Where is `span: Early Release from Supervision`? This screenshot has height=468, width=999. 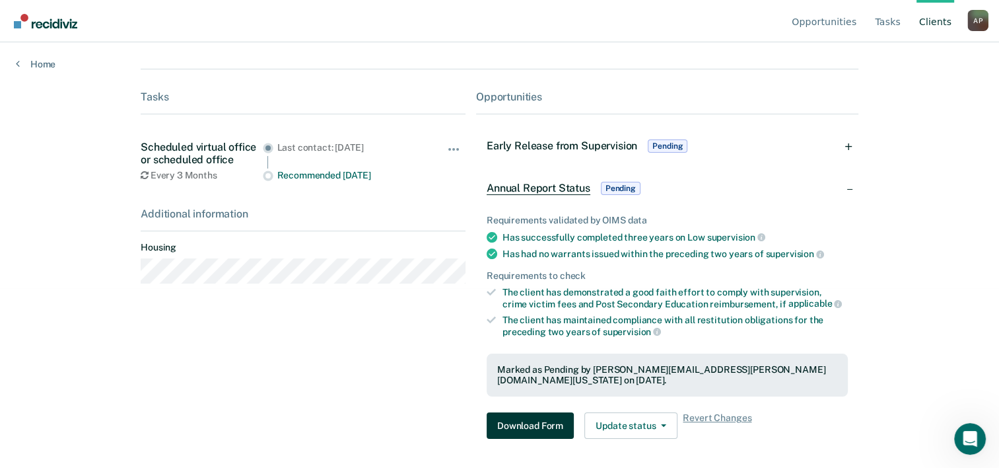
span: Early Release from Supervision is located at coordinates (562, 145).